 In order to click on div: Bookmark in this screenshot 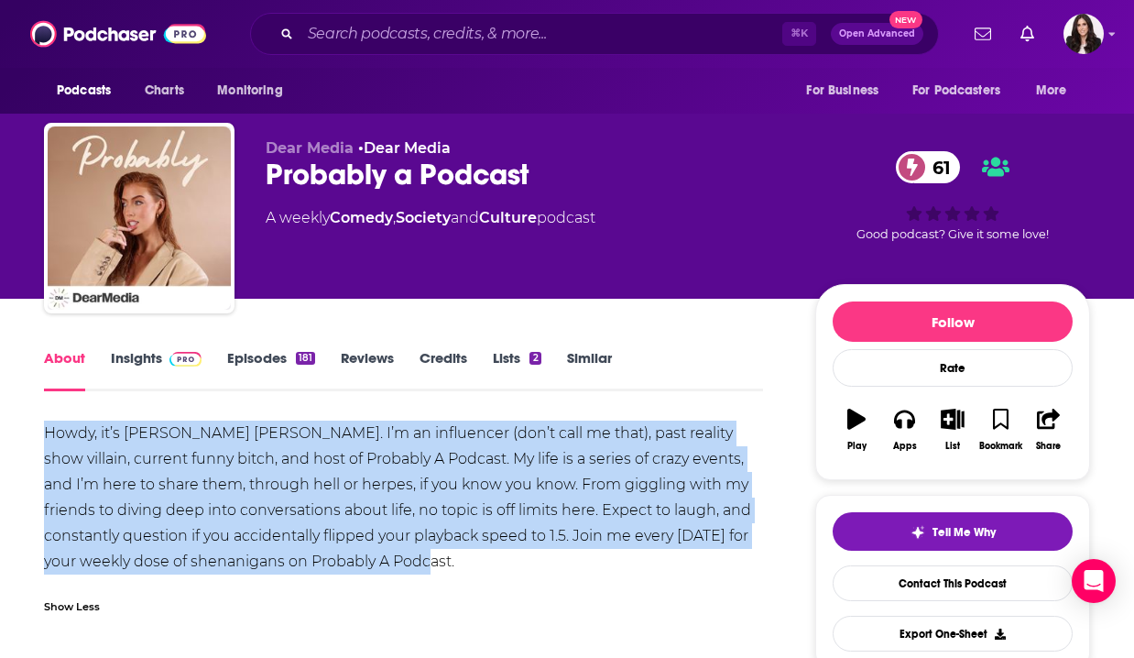, I will do `click(1000, 446)`.